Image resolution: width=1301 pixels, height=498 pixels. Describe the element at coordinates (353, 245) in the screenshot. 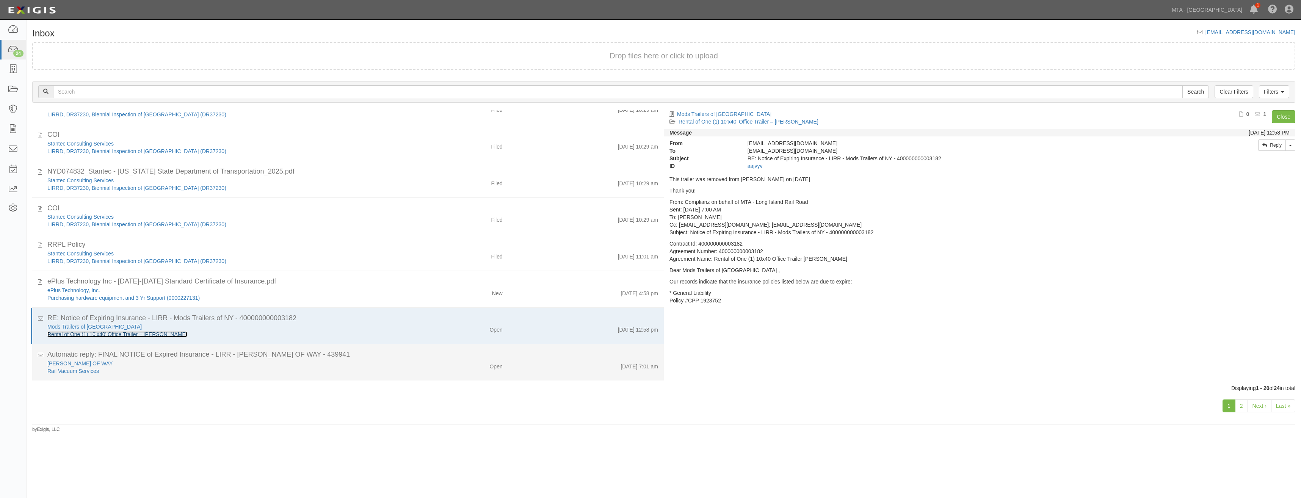

I see `div: RRPL Policy` at that location.